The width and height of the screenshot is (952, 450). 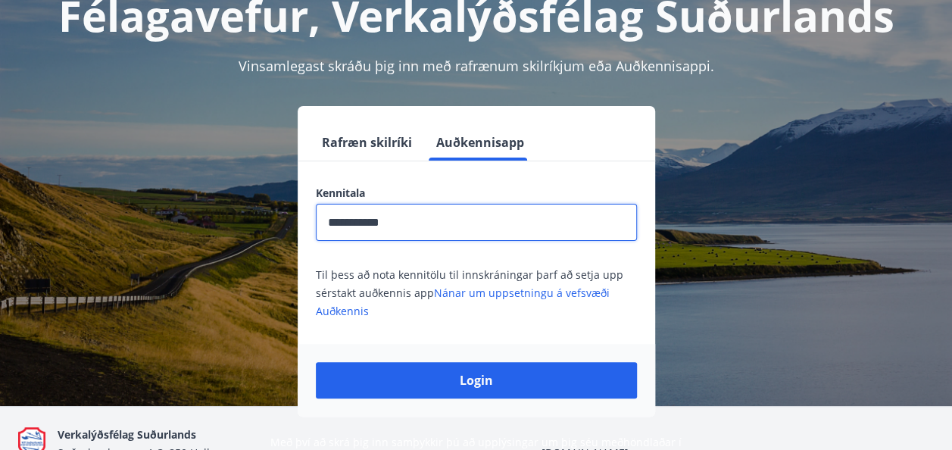 What do you see at coordinates (476, 380) in the screenshot?
I see `button: Login` at bounding box center [476, 380].